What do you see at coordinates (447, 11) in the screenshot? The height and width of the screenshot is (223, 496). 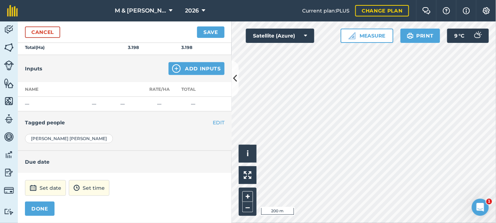 I see `img: A question mark icon` at bounding box center [447, 11].